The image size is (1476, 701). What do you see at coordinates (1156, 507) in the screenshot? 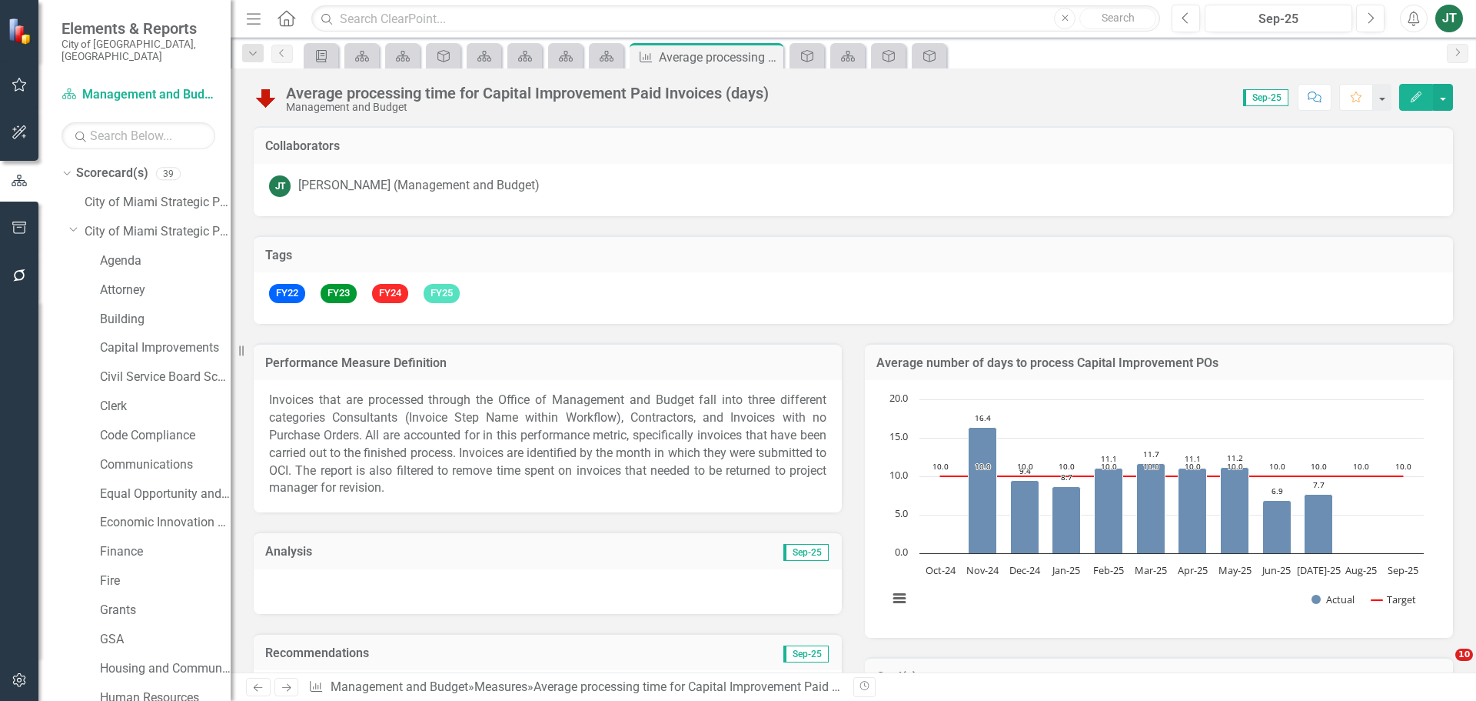
I see `svg: Interactive chart` at bounding box center [1156, 507].